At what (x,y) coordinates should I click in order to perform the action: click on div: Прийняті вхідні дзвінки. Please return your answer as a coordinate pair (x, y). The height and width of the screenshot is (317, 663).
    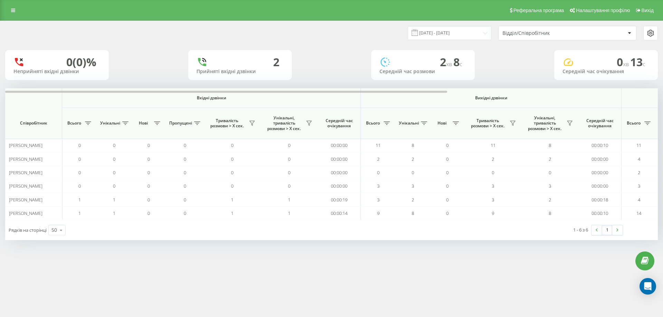
    Looking at the image, I should click on (240, 71).